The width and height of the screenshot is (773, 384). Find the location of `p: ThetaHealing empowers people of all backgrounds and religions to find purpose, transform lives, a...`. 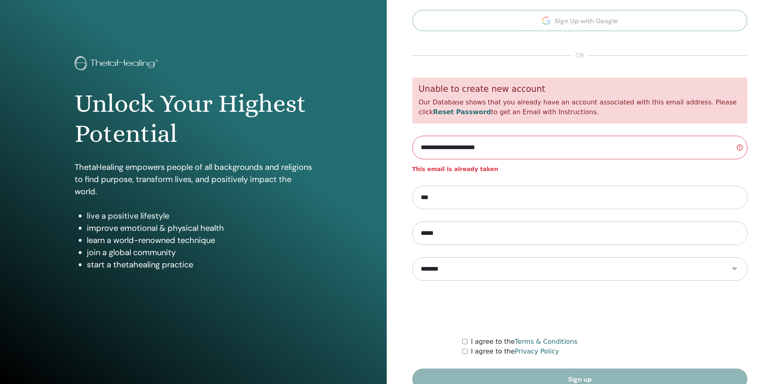

p: ThetaHealing empowers people of all backgrounds and religions to find purpose, transform lives, a... is located at coordinates (193, 179).